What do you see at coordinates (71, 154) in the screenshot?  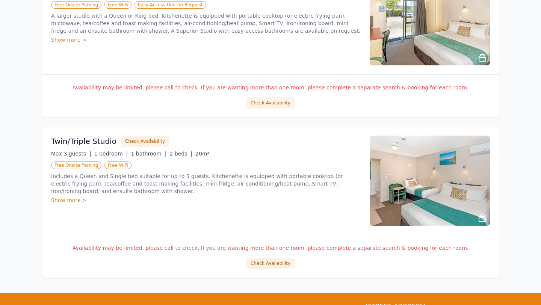 I see `span: Max 3 guests |` at bounding box center [71, 154].